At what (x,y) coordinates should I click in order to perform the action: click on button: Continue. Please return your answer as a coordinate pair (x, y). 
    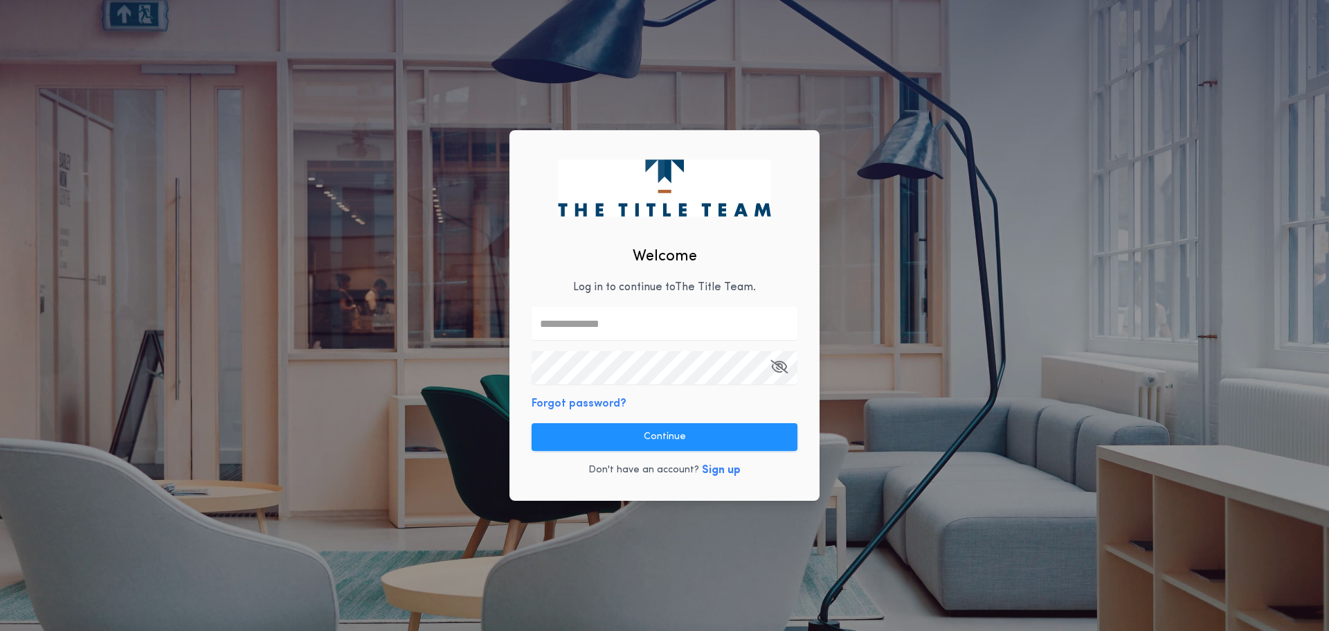
    Looking at the image, I should click on (665, 437).